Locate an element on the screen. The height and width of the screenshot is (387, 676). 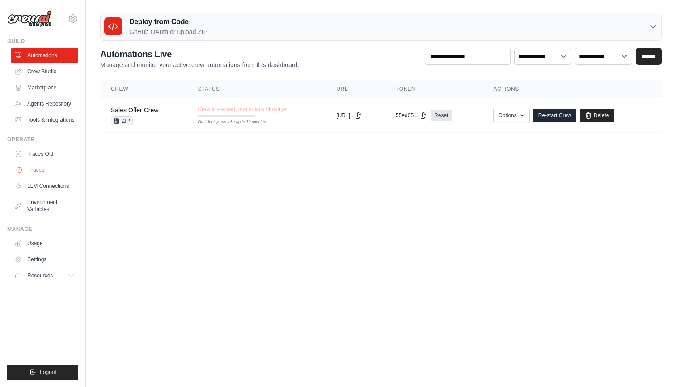
a: Automations is located at coordinates (44, 55).